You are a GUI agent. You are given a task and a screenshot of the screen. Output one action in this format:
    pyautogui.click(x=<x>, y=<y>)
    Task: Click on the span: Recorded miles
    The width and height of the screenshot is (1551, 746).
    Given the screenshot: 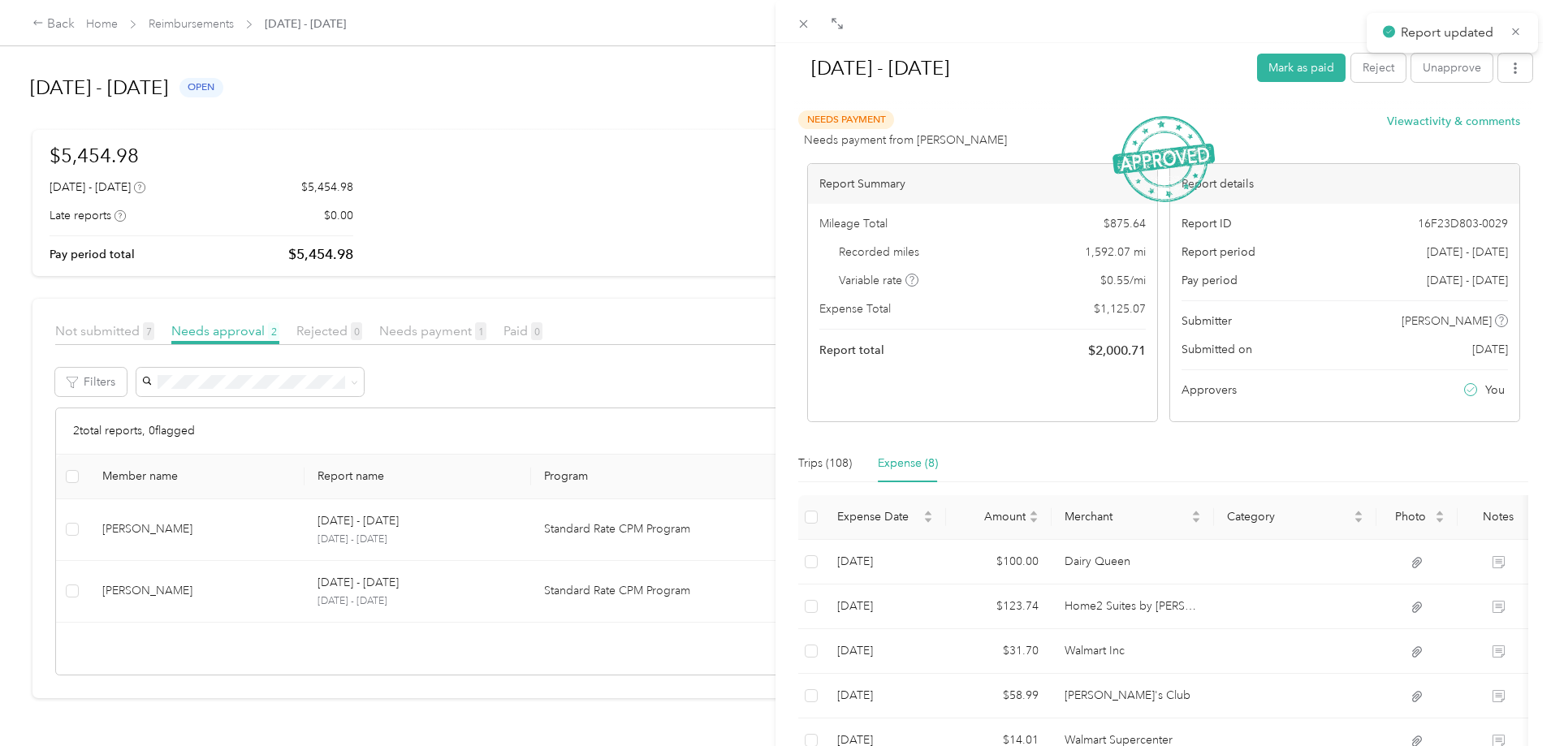 What is the action you would take?
    pyautogui.click(x=879, y=252)
    